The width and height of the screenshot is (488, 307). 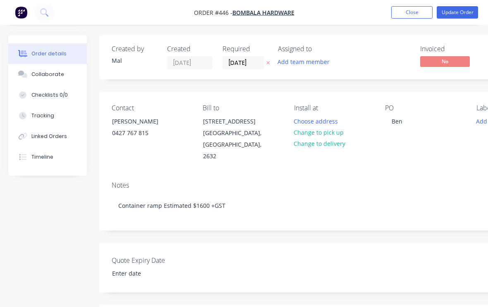 What do you see at coordinates (316, 121) in the screenshot?
I see `button: Choose address` at bounding box center [316, 121].